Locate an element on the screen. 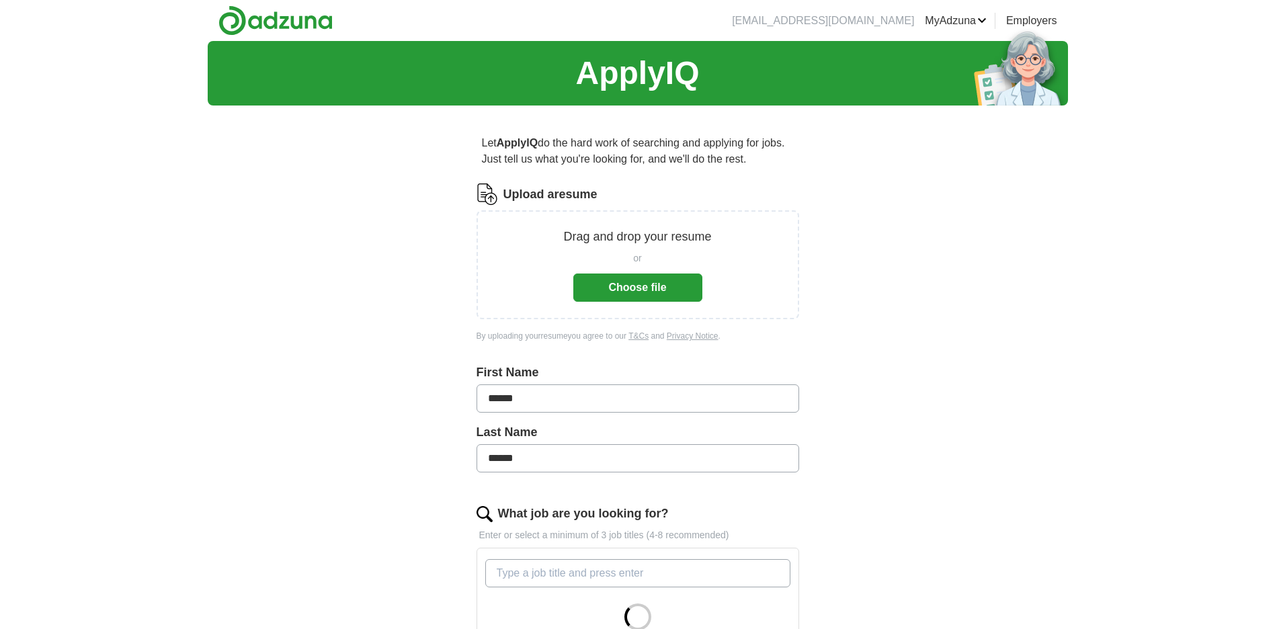 This screenshot has height=629, width=1275. strong: ApplyIQ is located at coordinates (517, 143).